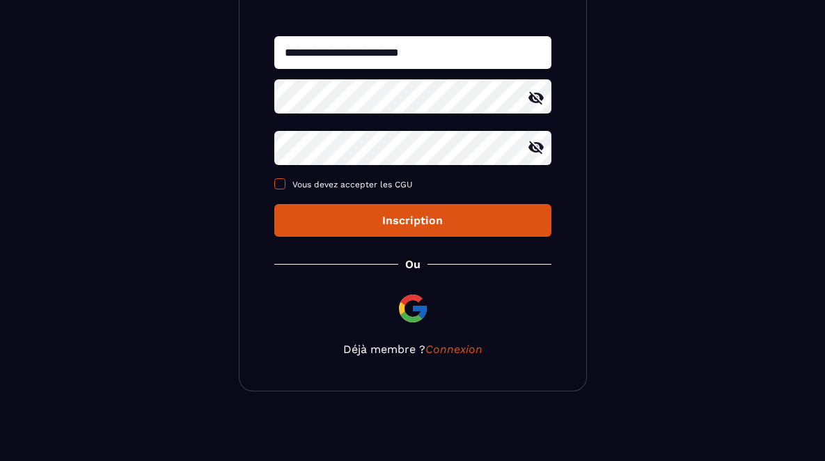 The height and width of the screenshot is (461, 825). Describe the element at coordinates (413, 220) in the screenshot. I see `div: Inscription` at that location.